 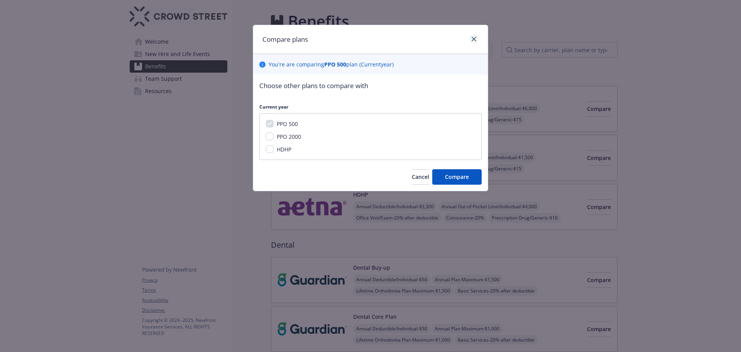 I want to click on p: Choose other plans to compare with, so click(x=371, y=86).